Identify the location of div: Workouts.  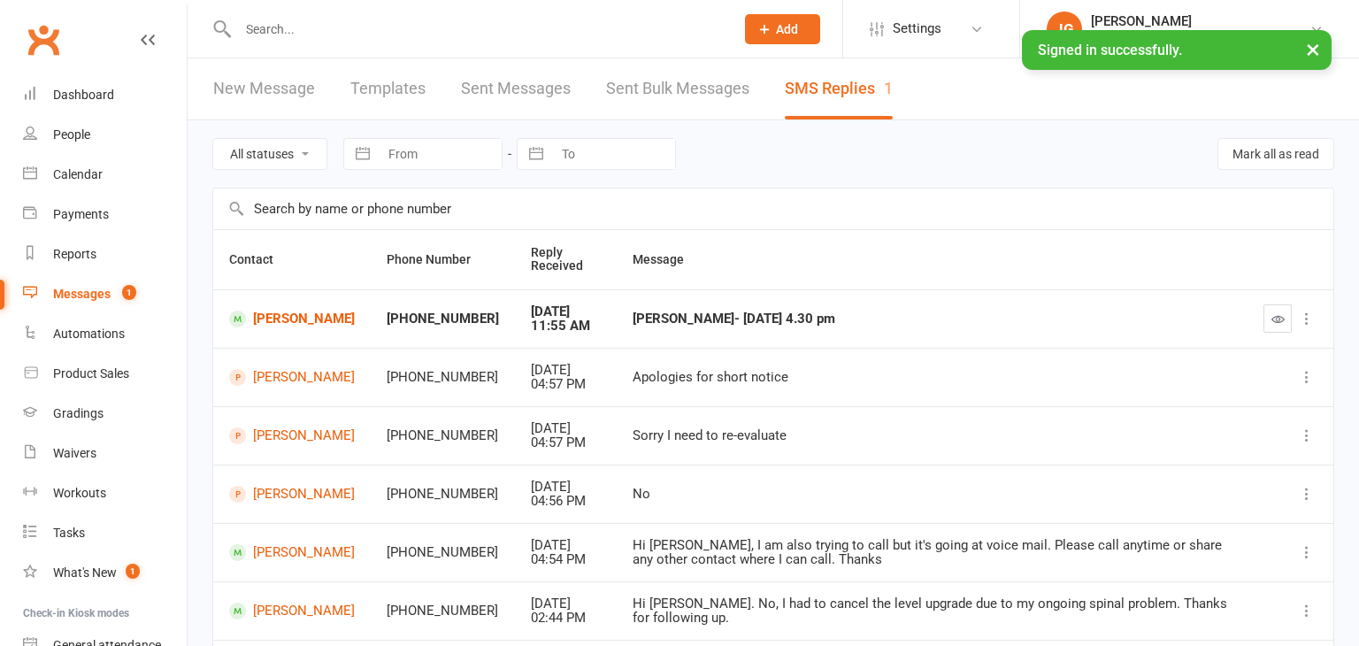
(80, 493).